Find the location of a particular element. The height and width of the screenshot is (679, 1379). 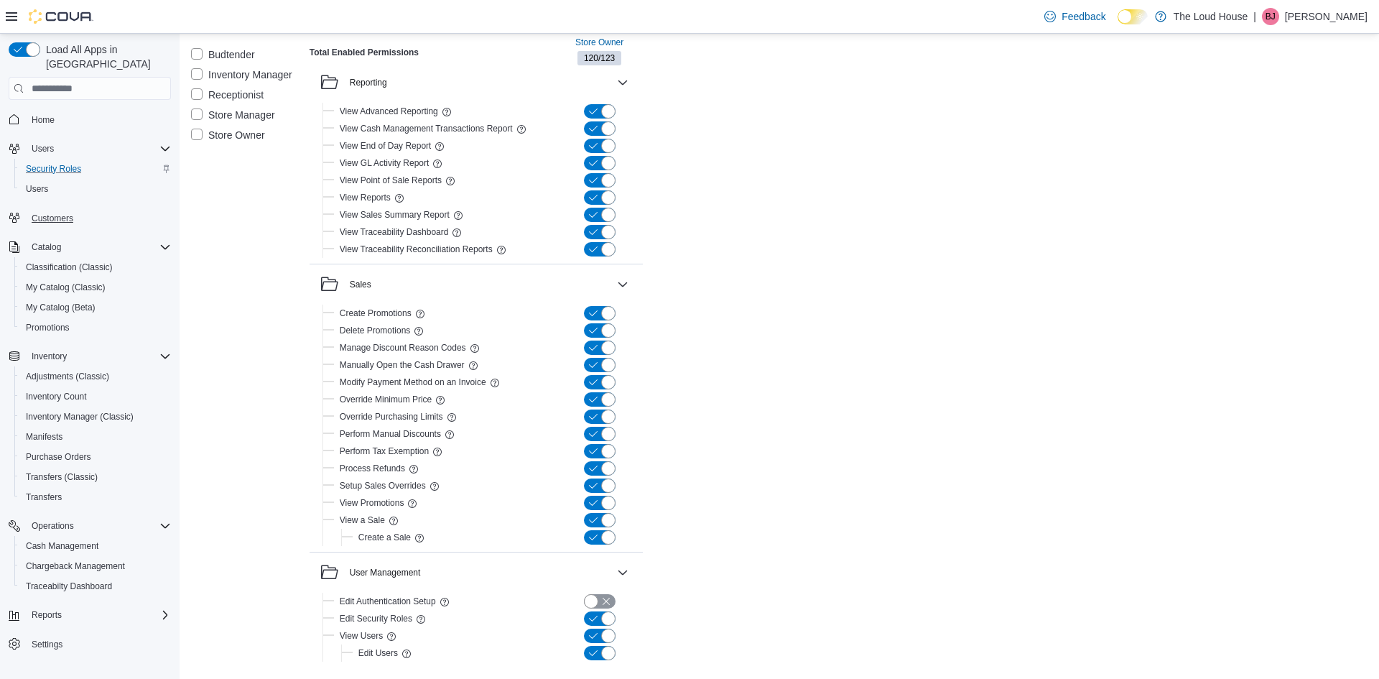

button: Inventory Manager (Classic) is located at coordinates (96, 417).